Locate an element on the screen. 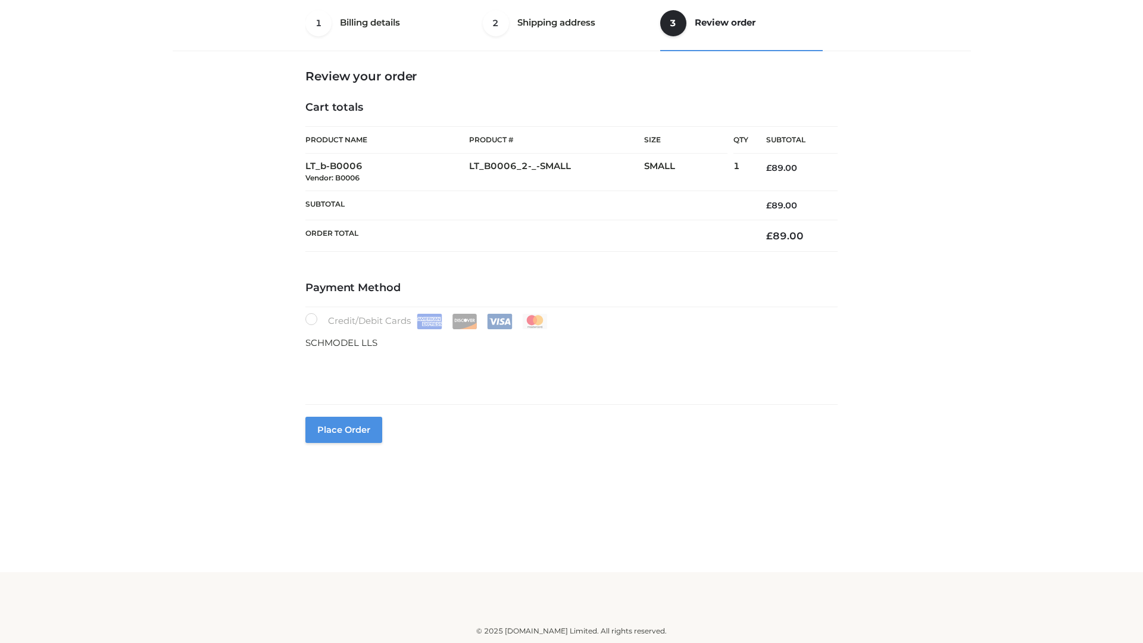 The image size is (1143, 643). th: Size is located at coordinates (686, 140).